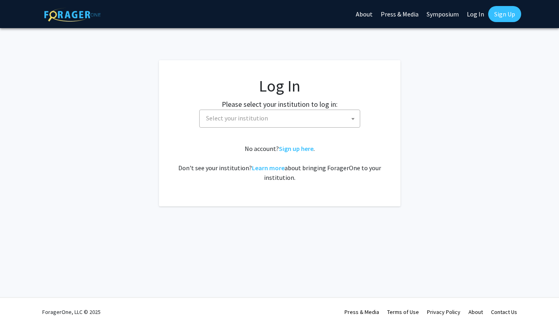 The width and height of the screenshot is (559, 326). What do you see at coordinates (268, 168) in the screenshot?
I see `a: Learn more about bringing ForagerOne to your institution` at bounding box center [268, 168].